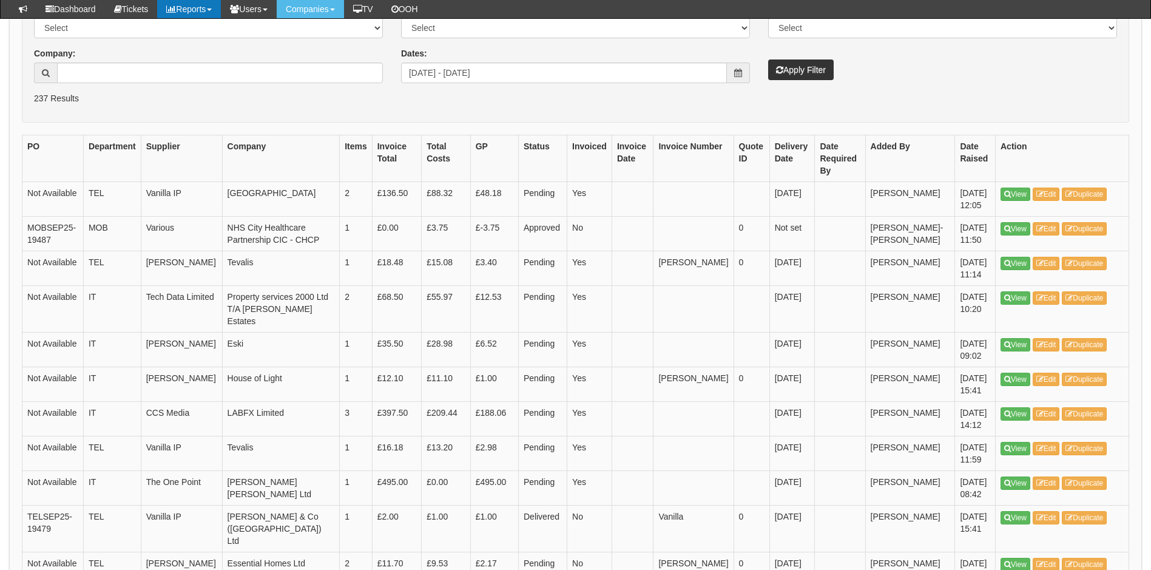 The image size is (1151, 570). Describe the element at coordinates (590, 234) in the screenshot. I see `td: No` at that location.